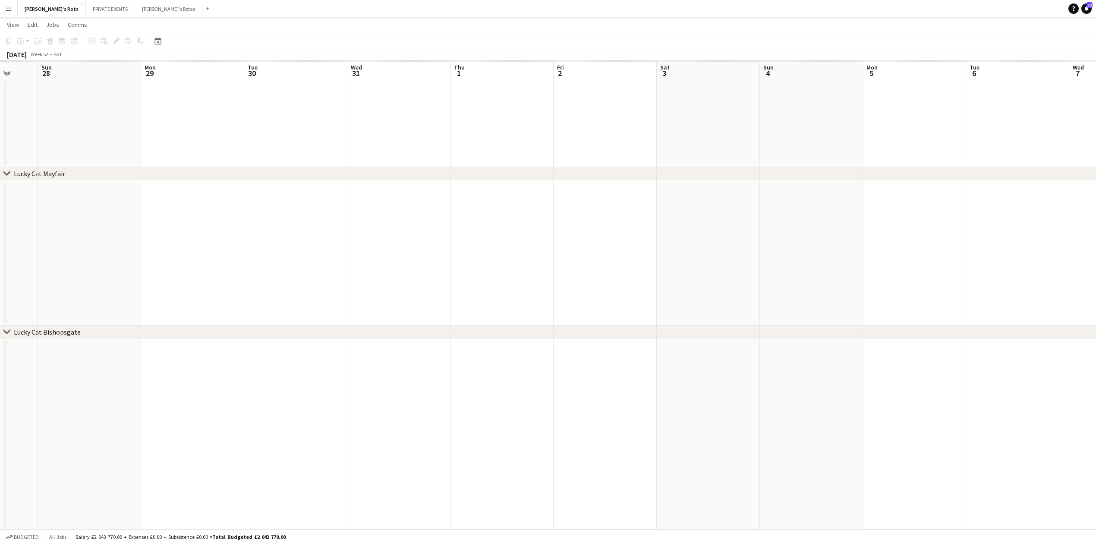  What do you see at coordinates (13, 25) in the screenshot?
I see `a: View` at bounding box center [13, 25].